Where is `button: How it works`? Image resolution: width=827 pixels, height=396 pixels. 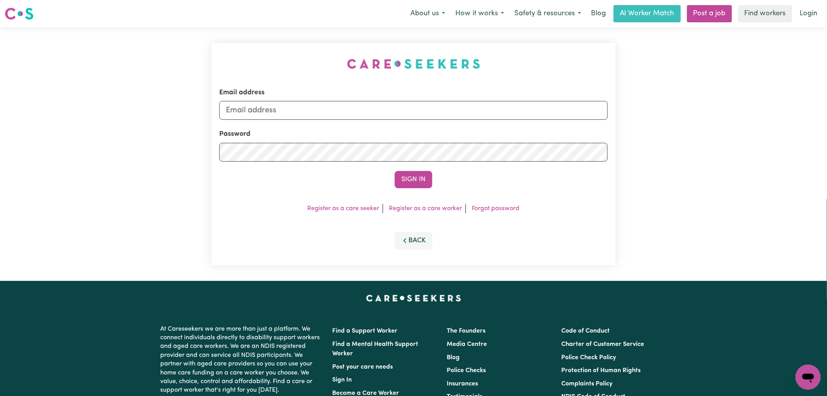 button: How it works is located at coordinates (480, 14).